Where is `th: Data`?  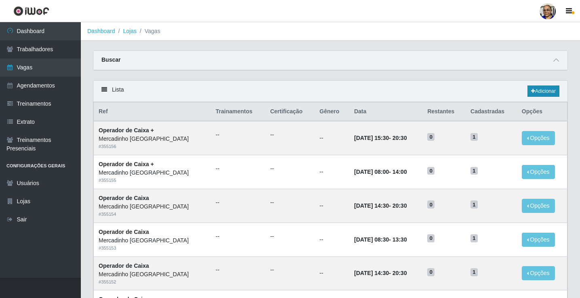
th: Data is located at coordinates (385, 112).